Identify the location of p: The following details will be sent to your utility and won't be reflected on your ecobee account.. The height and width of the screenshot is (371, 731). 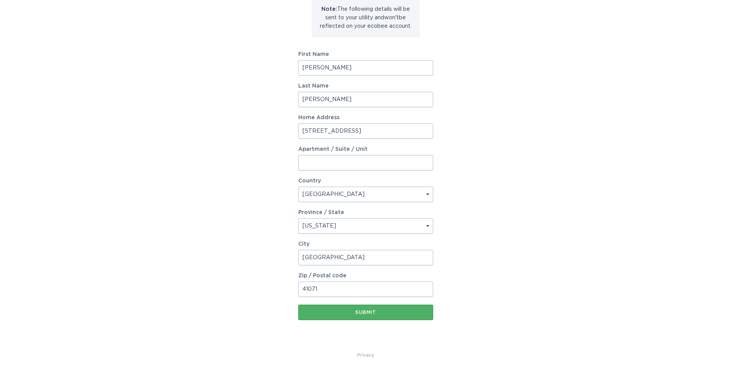
(366, 18).